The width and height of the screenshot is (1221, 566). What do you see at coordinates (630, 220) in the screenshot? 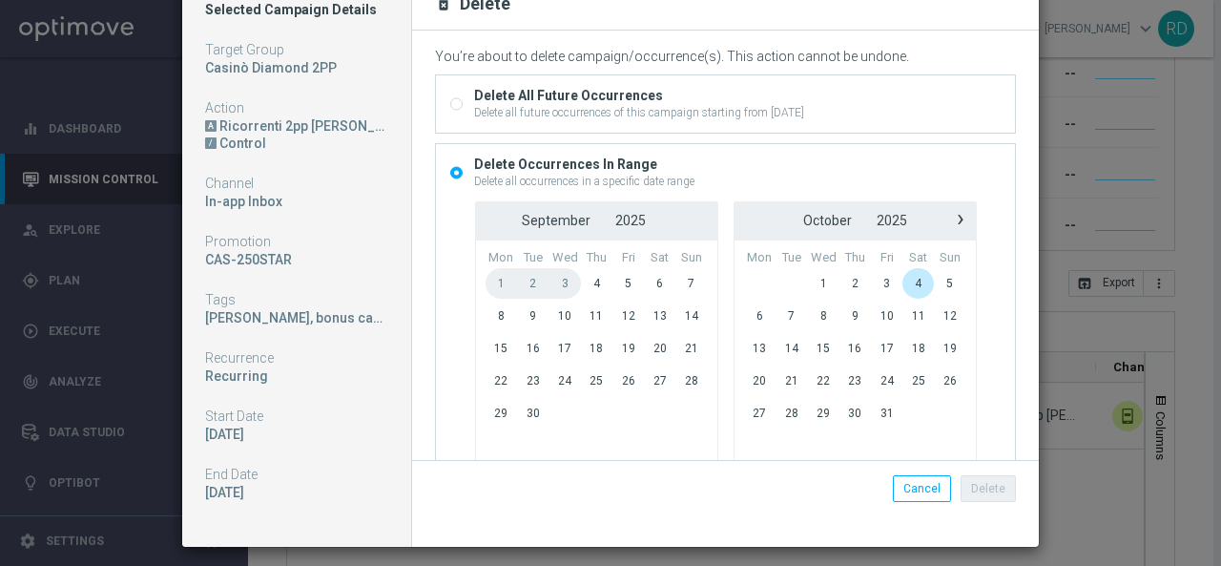
I see `span: 2025` at bounding box center [630, 220].